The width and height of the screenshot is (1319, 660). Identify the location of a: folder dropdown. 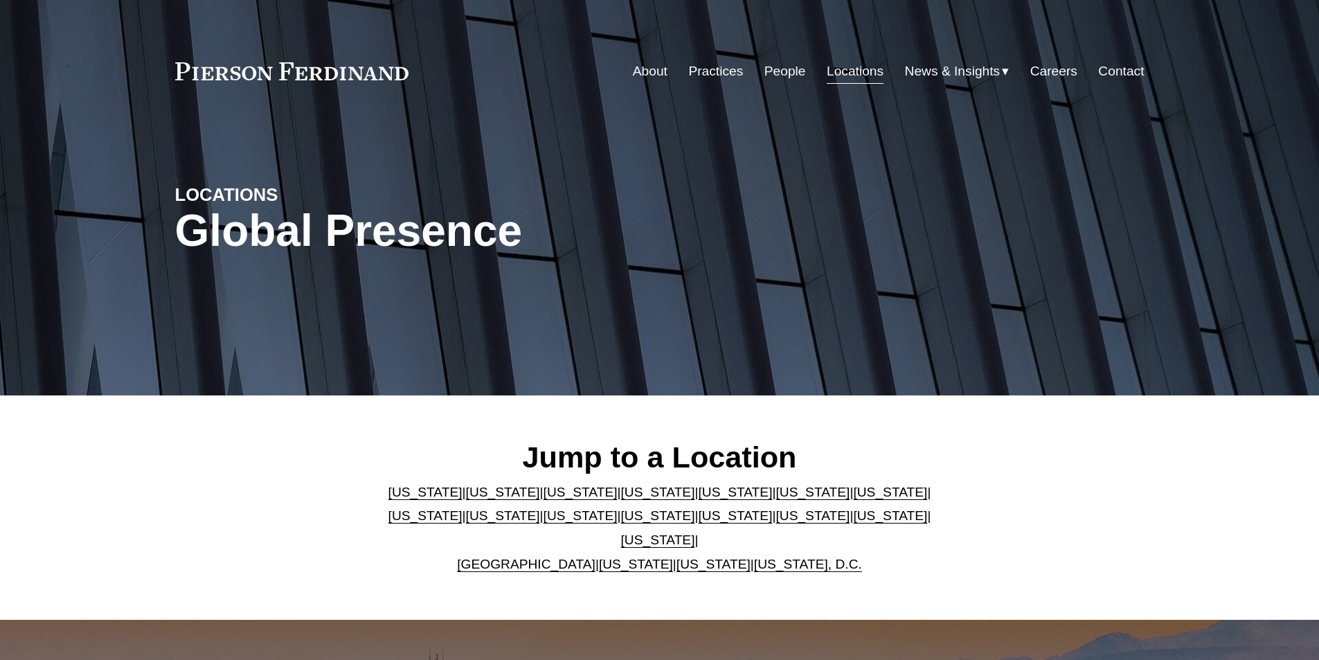
(957, 71).